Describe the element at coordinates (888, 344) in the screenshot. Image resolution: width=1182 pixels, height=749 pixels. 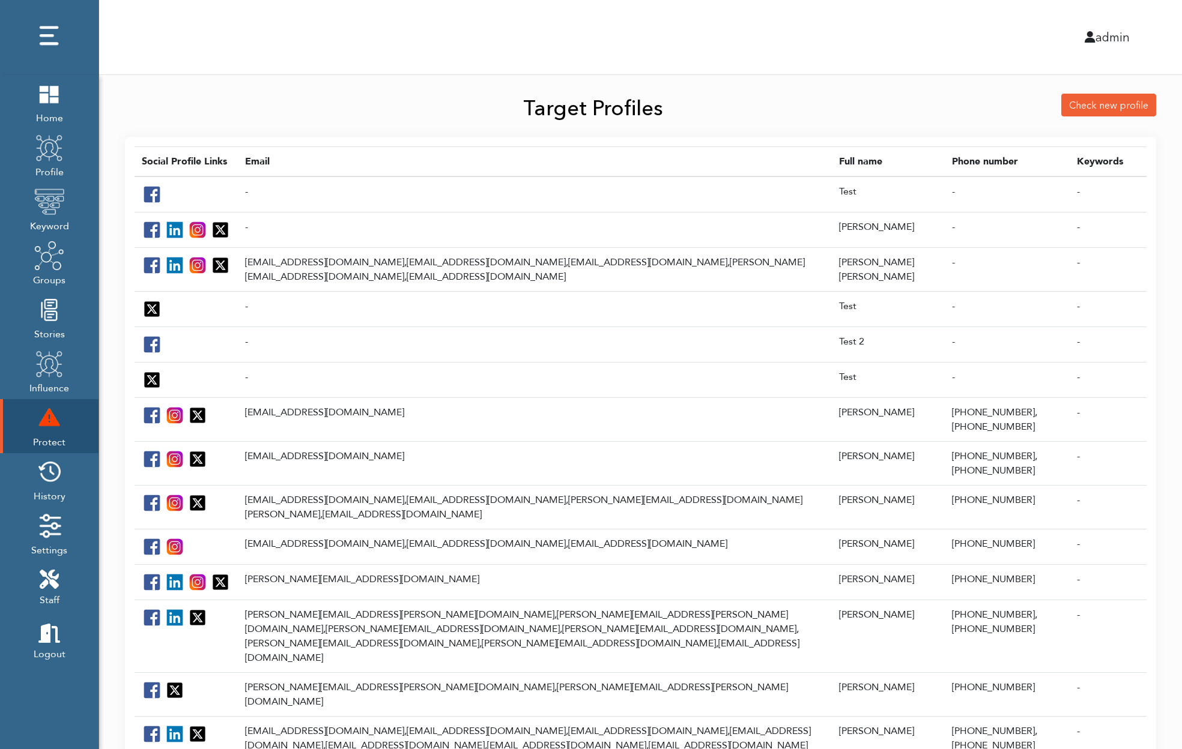
I see `td: Test 2` at that location.